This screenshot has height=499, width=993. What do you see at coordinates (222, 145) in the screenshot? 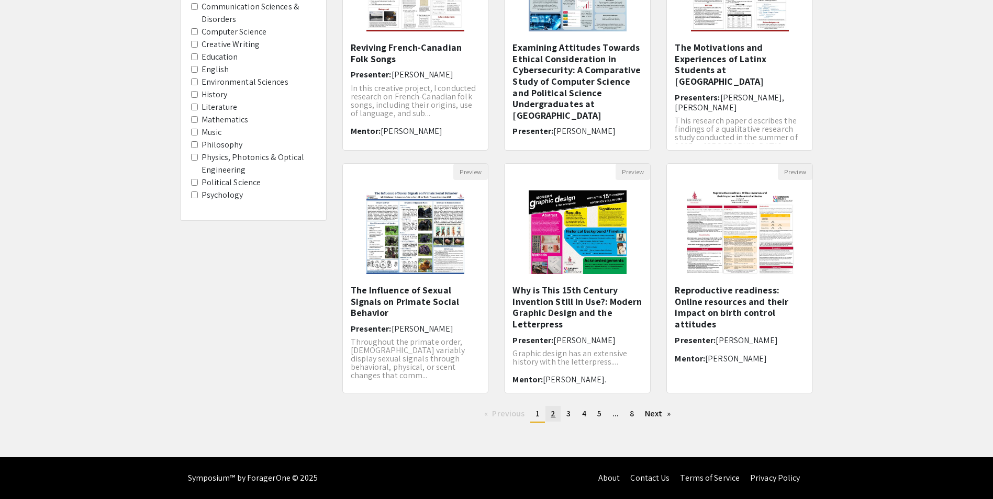
I see `label: Philosophy` at bounding box center [222, 145].